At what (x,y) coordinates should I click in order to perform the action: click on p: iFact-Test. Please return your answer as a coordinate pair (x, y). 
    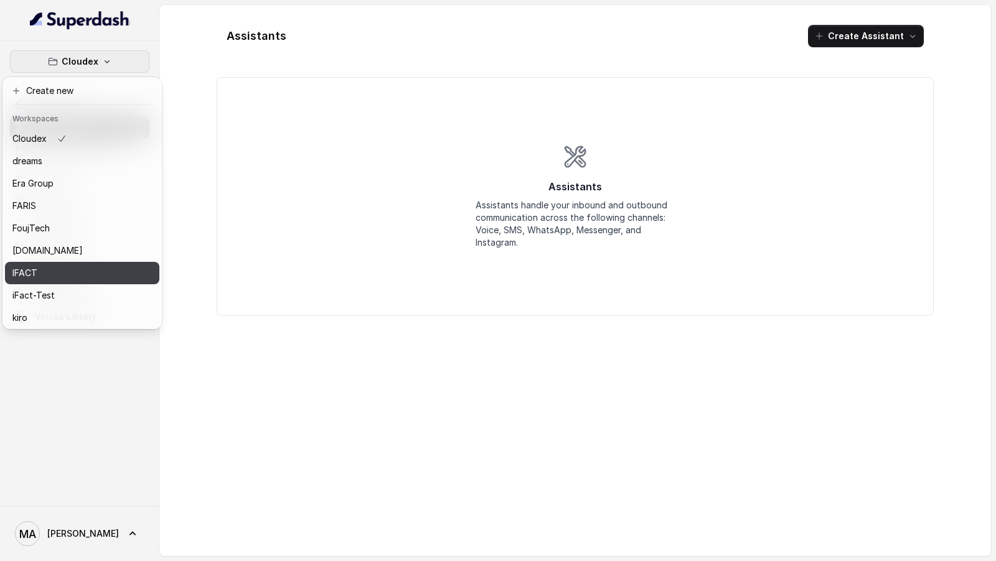
    Looking at the image, I should click on (34, 296).